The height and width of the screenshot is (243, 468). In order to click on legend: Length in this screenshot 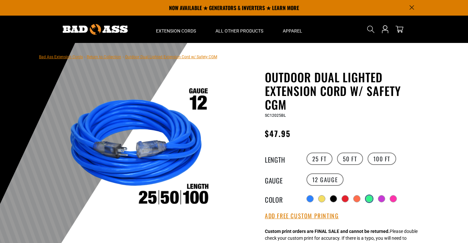, I will do `click(281, 159)`.